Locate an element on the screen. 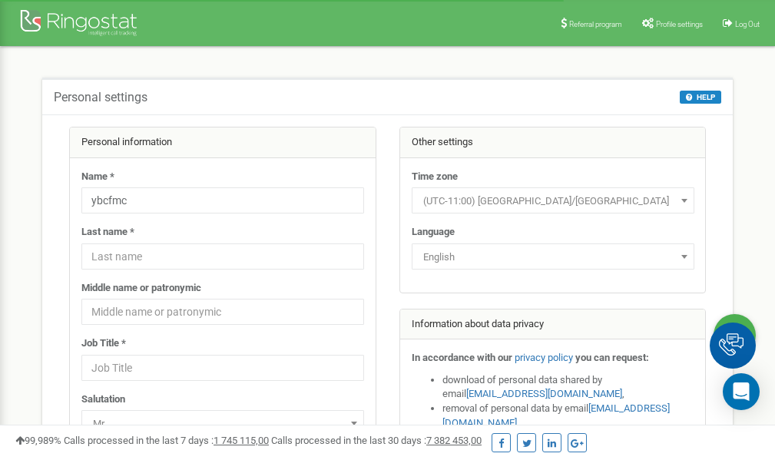 Image resolution: width=775 pixels, height=460 pixels. input: Job Title is located at coordinates (223, 368).